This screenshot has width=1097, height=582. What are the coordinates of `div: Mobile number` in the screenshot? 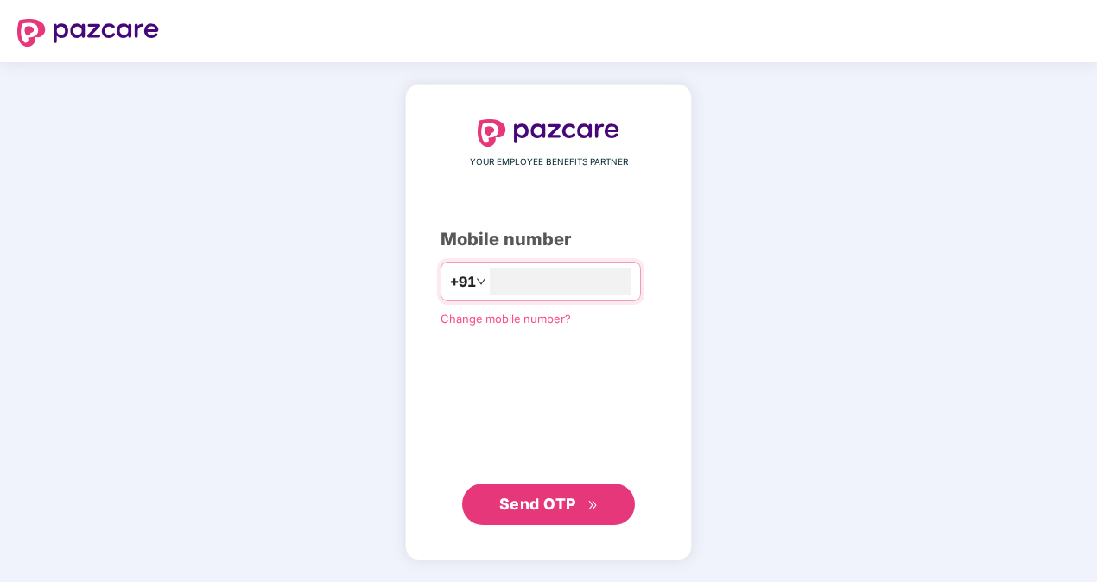 It's located at (548, 239).